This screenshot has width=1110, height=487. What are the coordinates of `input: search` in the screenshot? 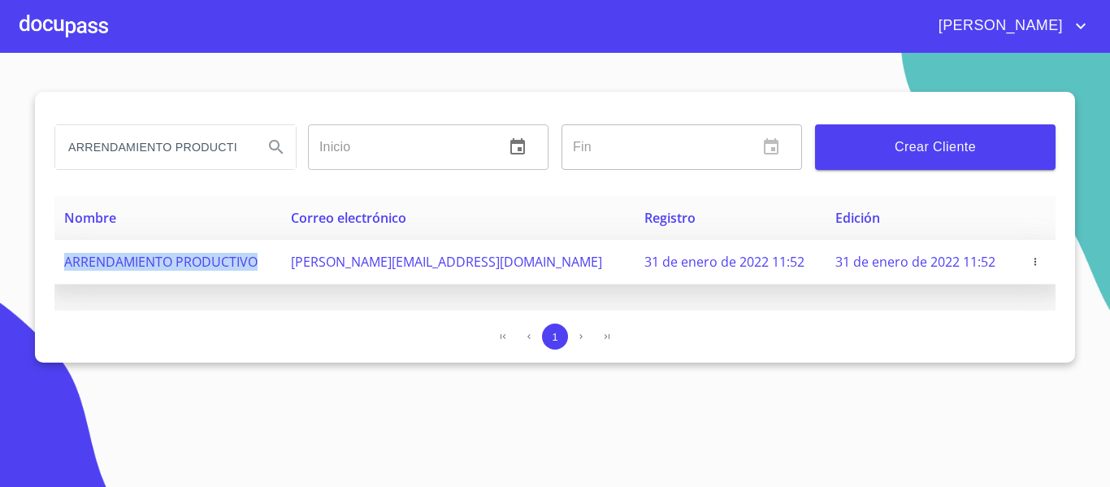 It's located at (153, 147).